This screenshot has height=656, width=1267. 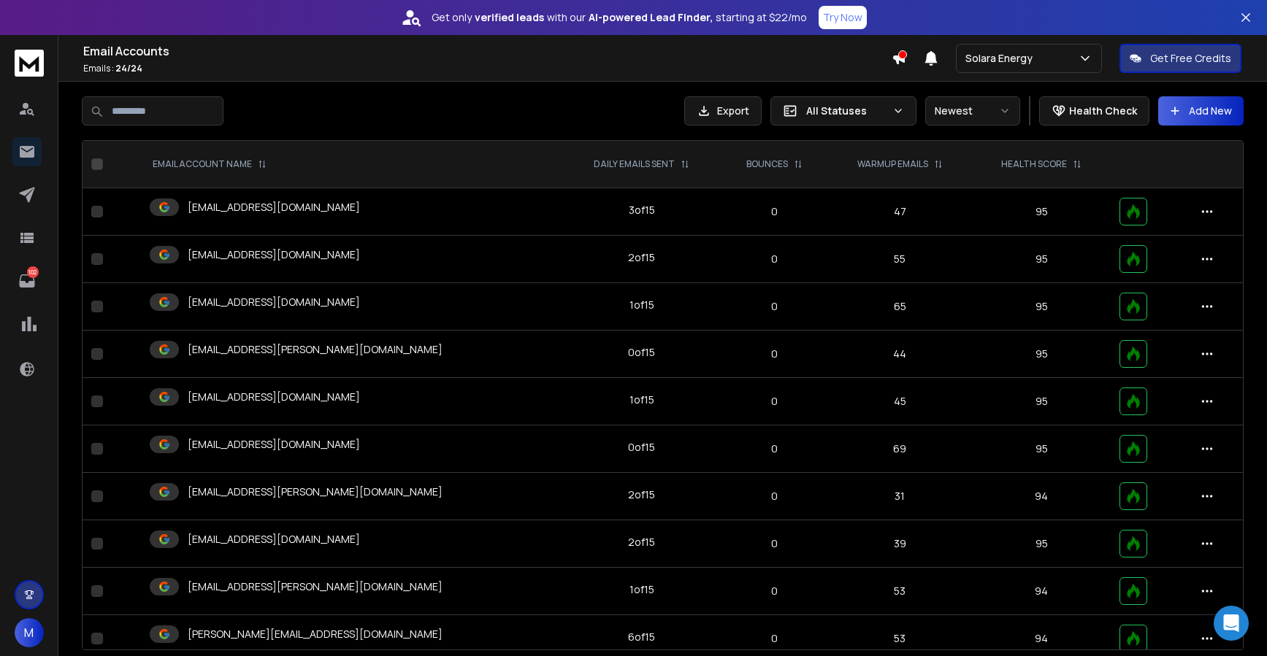 What do you see at coordinates (899, 212) in the screenshot?
I see `td: 47` at bounding box center [899, 212].